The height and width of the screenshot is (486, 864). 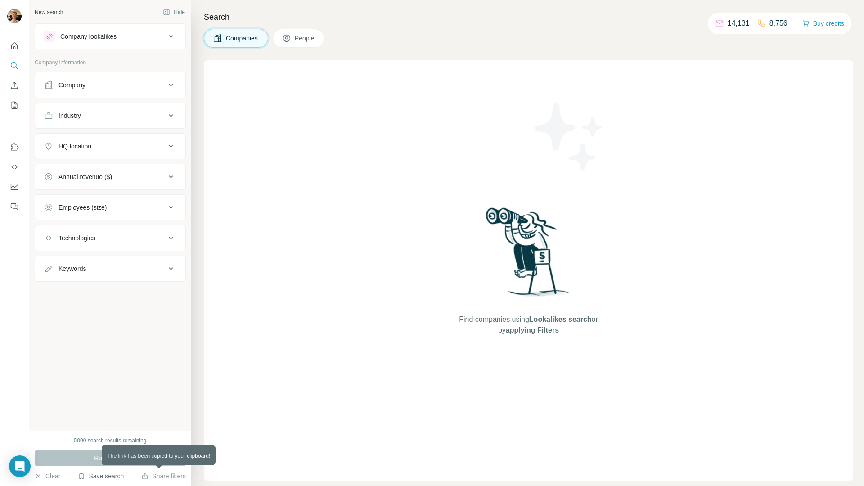 What do you see at coordinates (14, 105) in the screenshot?
I see `button: My lists` at bounding box center [14, 105].